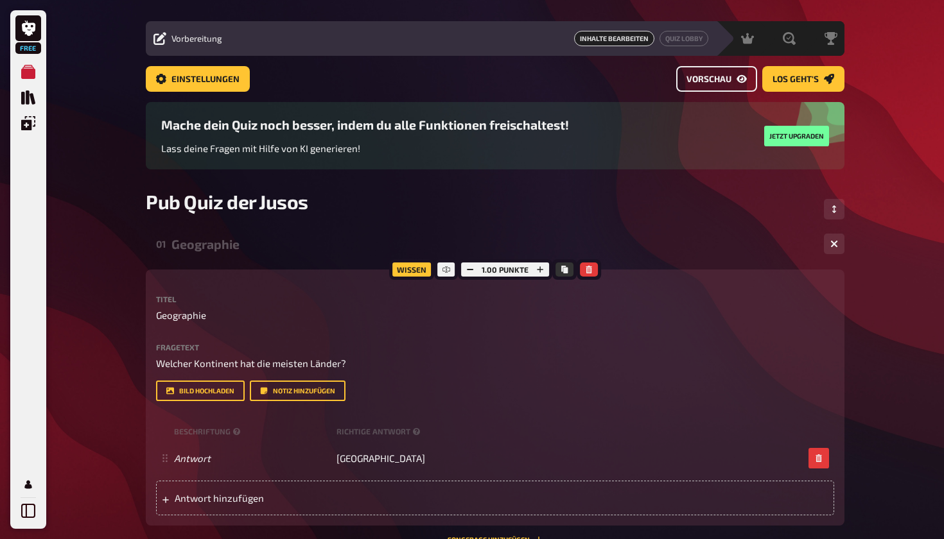 This screenshot has height=539, width=944. I want to click on button: Kopieren, so click(565, 270).